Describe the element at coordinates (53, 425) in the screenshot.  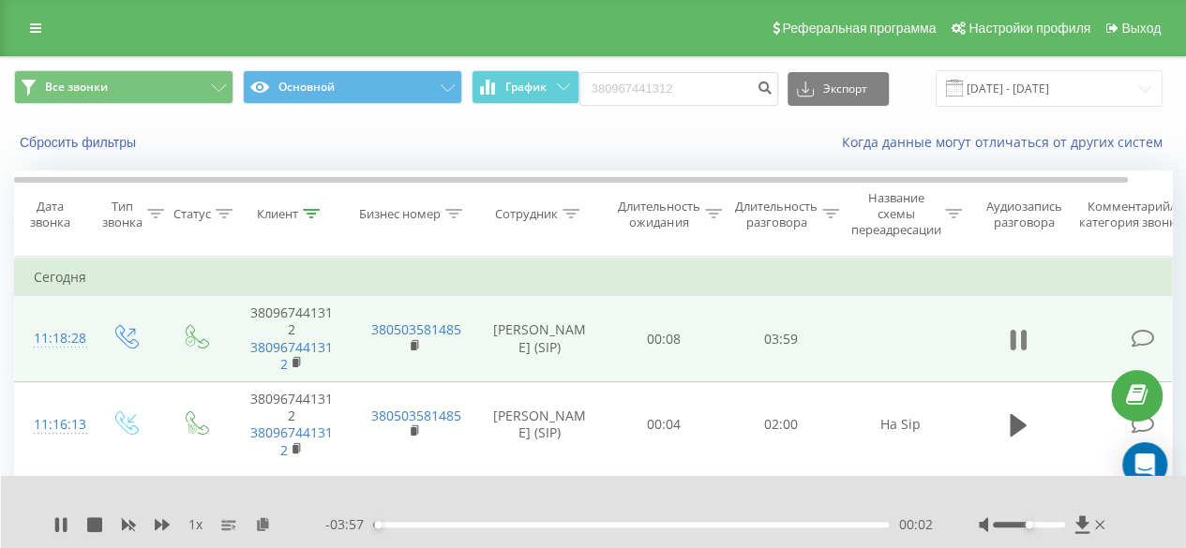
I see `div: 11:16:13` at that location.